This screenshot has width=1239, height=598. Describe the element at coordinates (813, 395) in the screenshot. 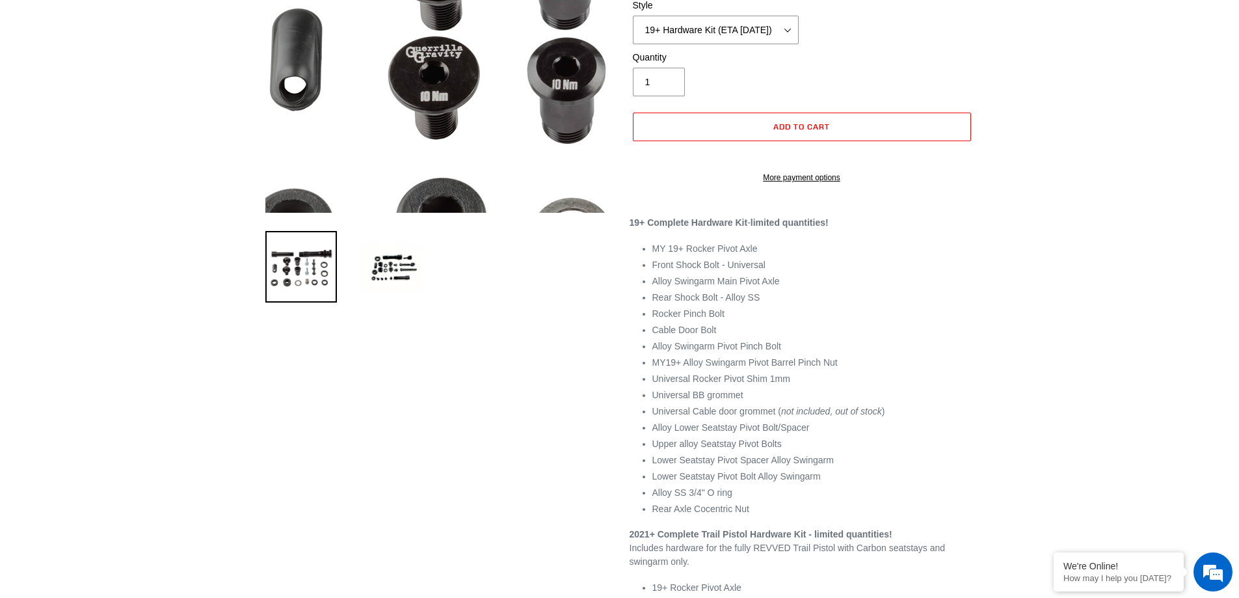

I see `li: Universal BB grommet` at that location.